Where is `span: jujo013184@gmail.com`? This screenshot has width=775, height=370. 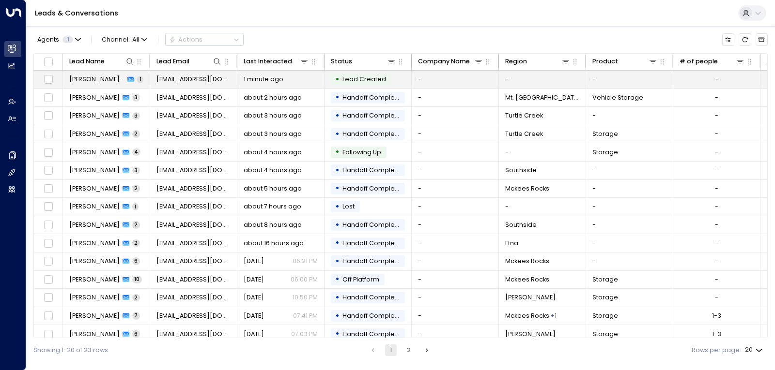 span: jujo013184@gmail.com is located at coordinates (194, 298).